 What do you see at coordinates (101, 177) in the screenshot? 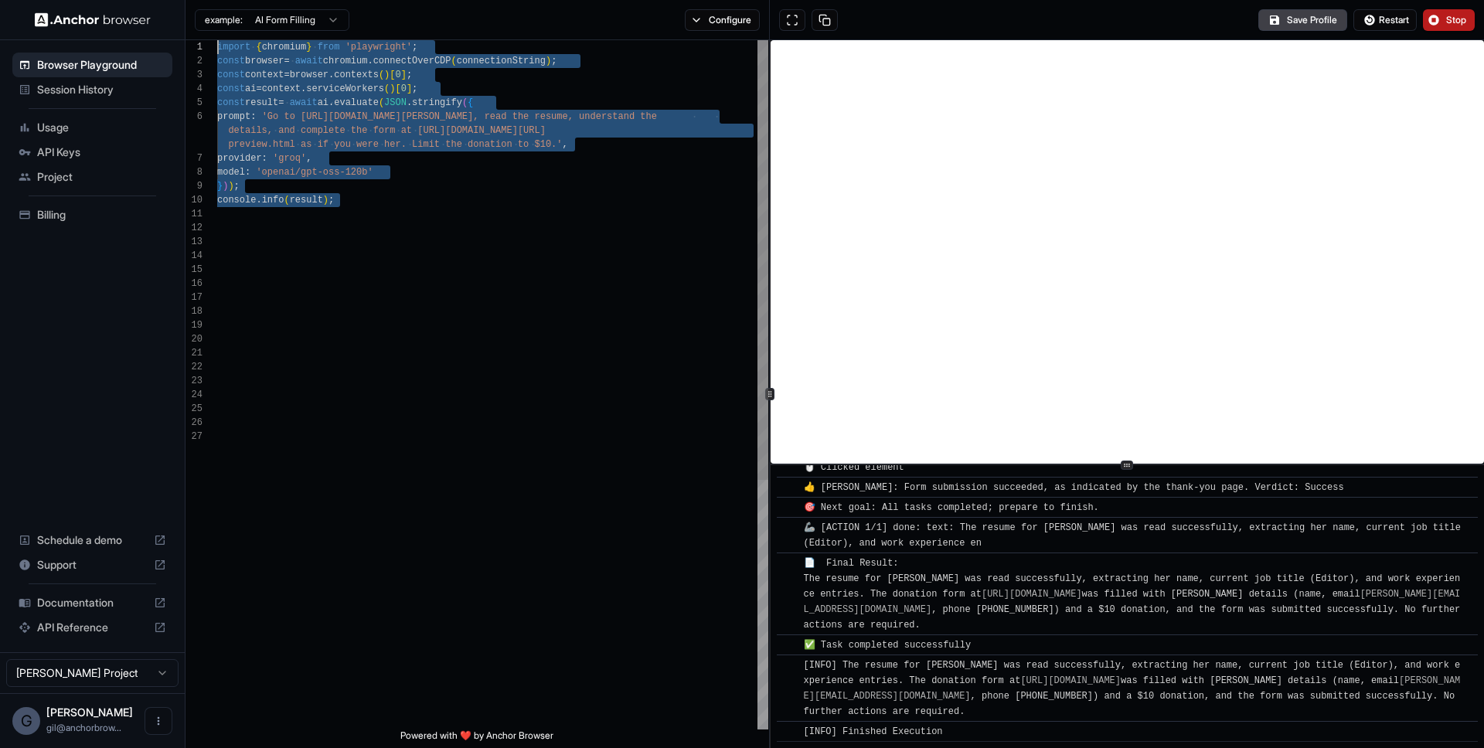
I see `span: Project` at bounding box center [101, 177].